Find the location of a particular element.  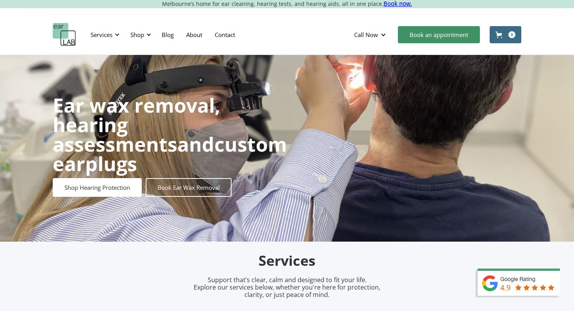

h1: and is located at coordinates (170, 135).